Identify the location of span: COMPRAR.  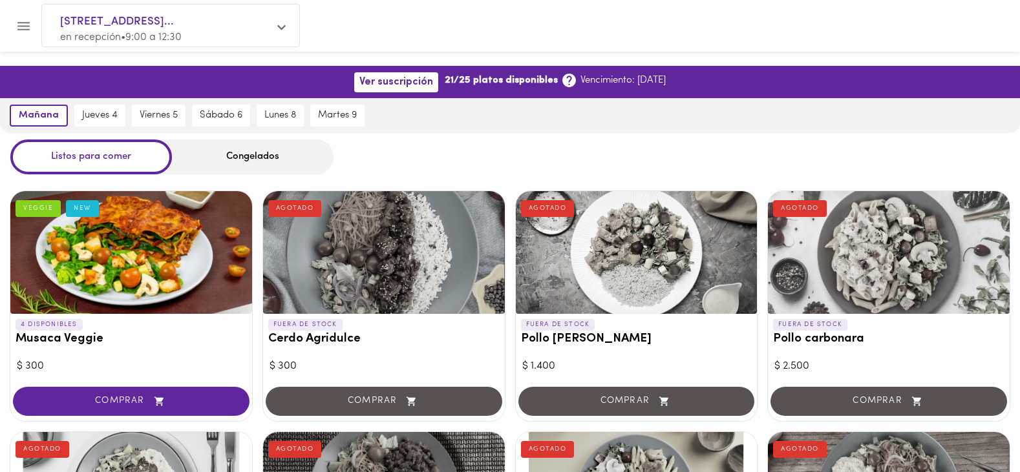
(131, 401).